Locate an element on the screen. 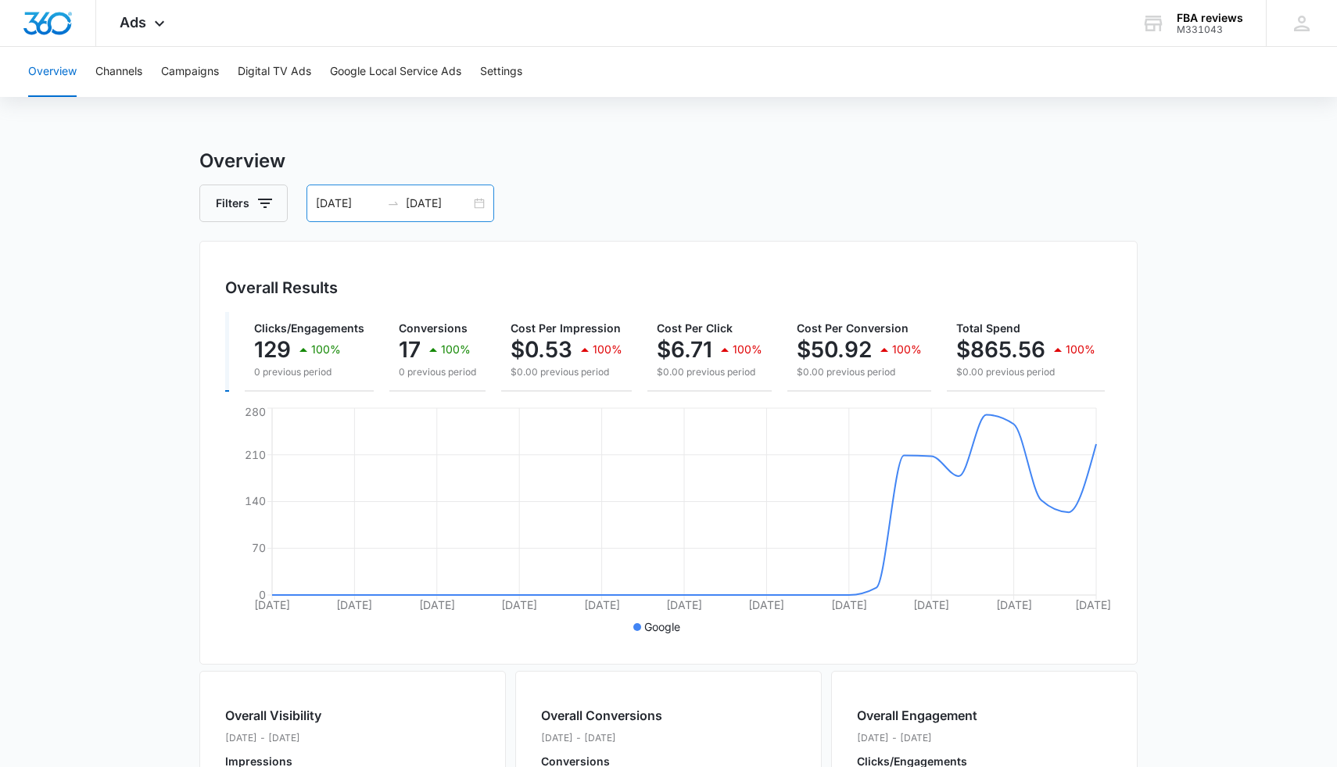 Image resolution: width=1337 pixels, height=767 pixels. span: Ads is located at coordinates (133, 22).